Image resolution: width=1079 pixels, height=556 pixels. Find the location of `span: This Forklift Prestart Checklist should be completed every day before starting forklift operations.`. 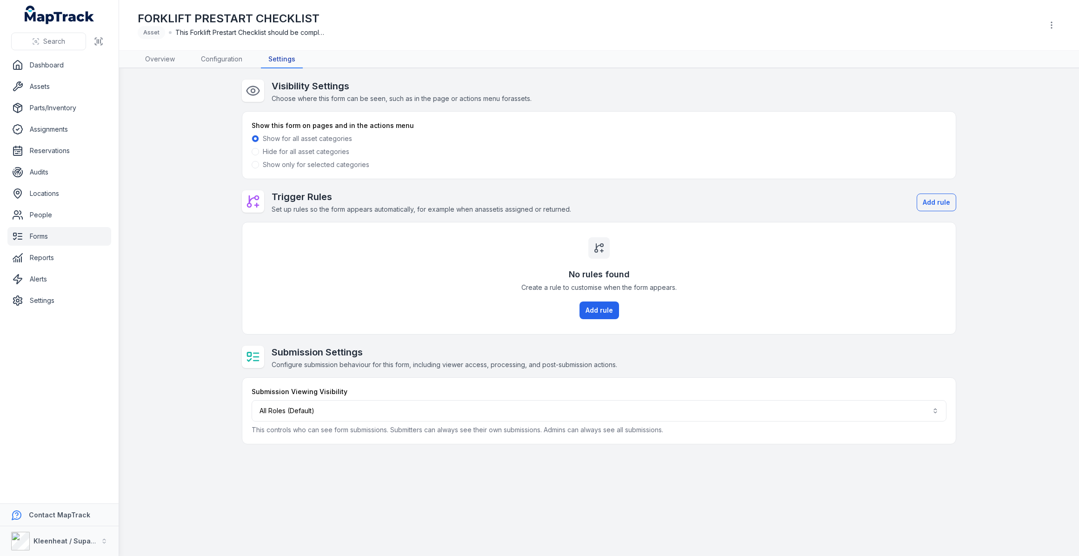

span: This Forklift Prestart Checklist should be completed every day before starting forklift operations. is located at coordinates (250, 33).